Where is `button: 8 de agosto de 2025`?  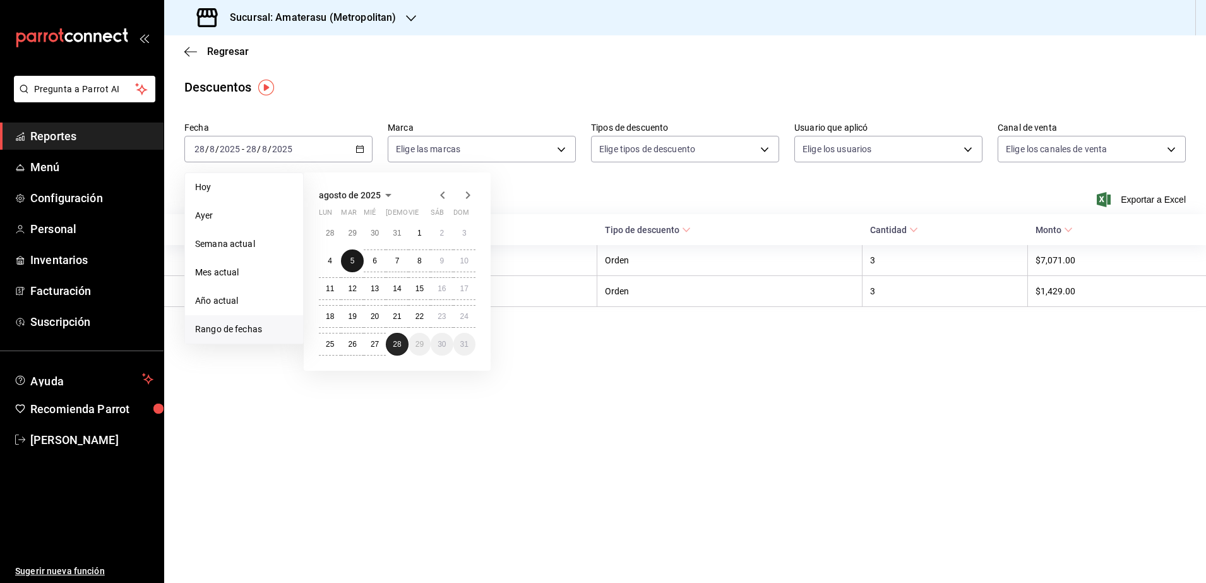
button: 8 de agosto de 2025 is located at coordinates (419, 261).